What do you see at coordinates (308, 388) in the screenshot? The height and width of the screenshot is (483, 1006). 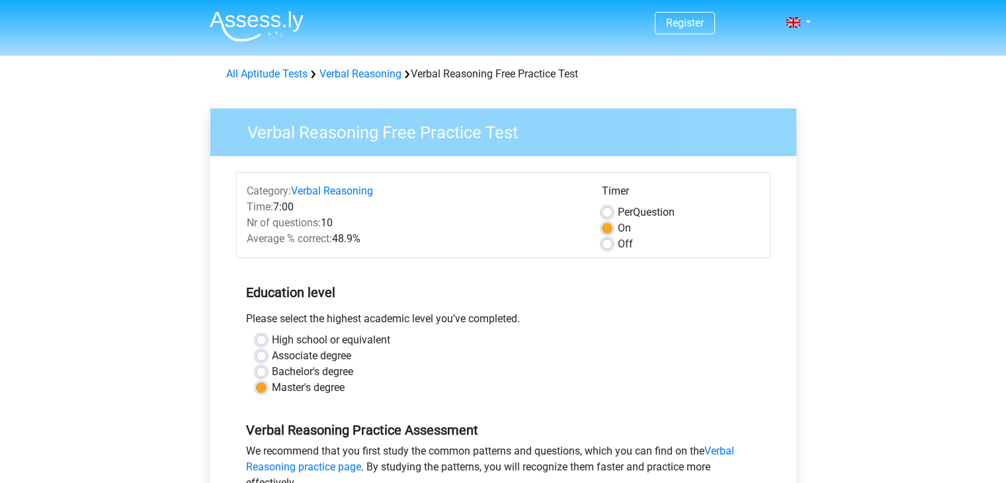 I see `label: Master's degree` at bounding box center [308, 388].